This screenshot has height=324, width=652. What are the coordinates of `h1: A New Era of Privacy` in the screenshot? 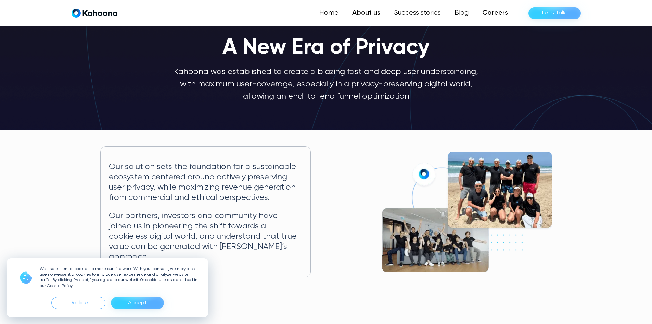 It's located at (326, 48).